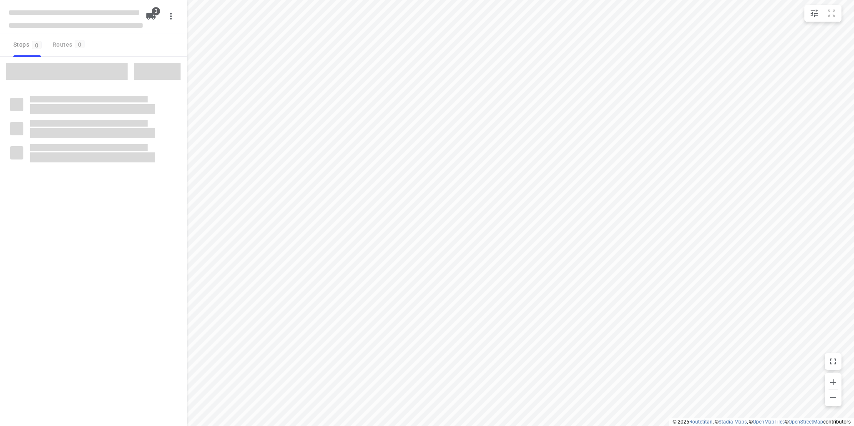 The image size is (854, 426). What do you see at coordinates (761, 422) in the screenshot?
I see `li: © 2025 , © , © © contributors` at bounding box center [761, 422].